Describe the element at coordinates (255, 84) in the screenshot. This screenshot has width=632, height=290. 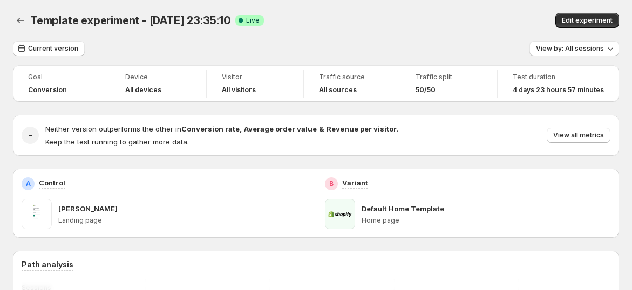
I see `a: VisitorAll visitors` at that location.